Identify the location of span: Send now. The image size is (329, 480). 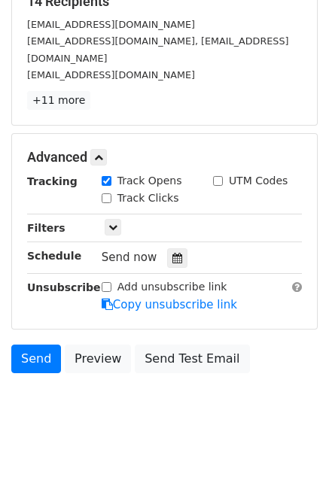
(129, 257).